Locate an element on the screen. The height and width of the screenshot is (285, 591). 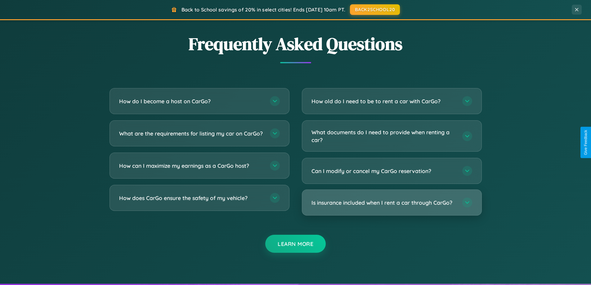
div: Give Feedback is located at coordinates (586, 142).